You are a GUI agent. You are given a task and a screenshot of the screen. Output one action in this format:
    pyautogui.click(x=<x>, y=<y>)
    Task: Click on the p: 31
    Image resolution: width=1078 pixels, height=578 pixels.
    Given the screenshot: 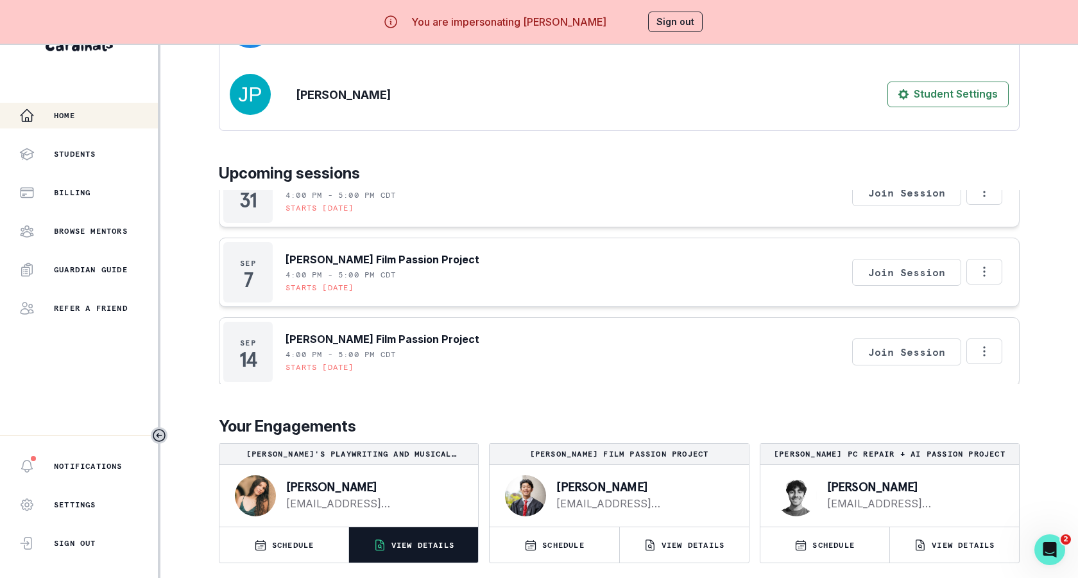 What is the action you would take?
    pyautogui.click(x=248, y=200)
    